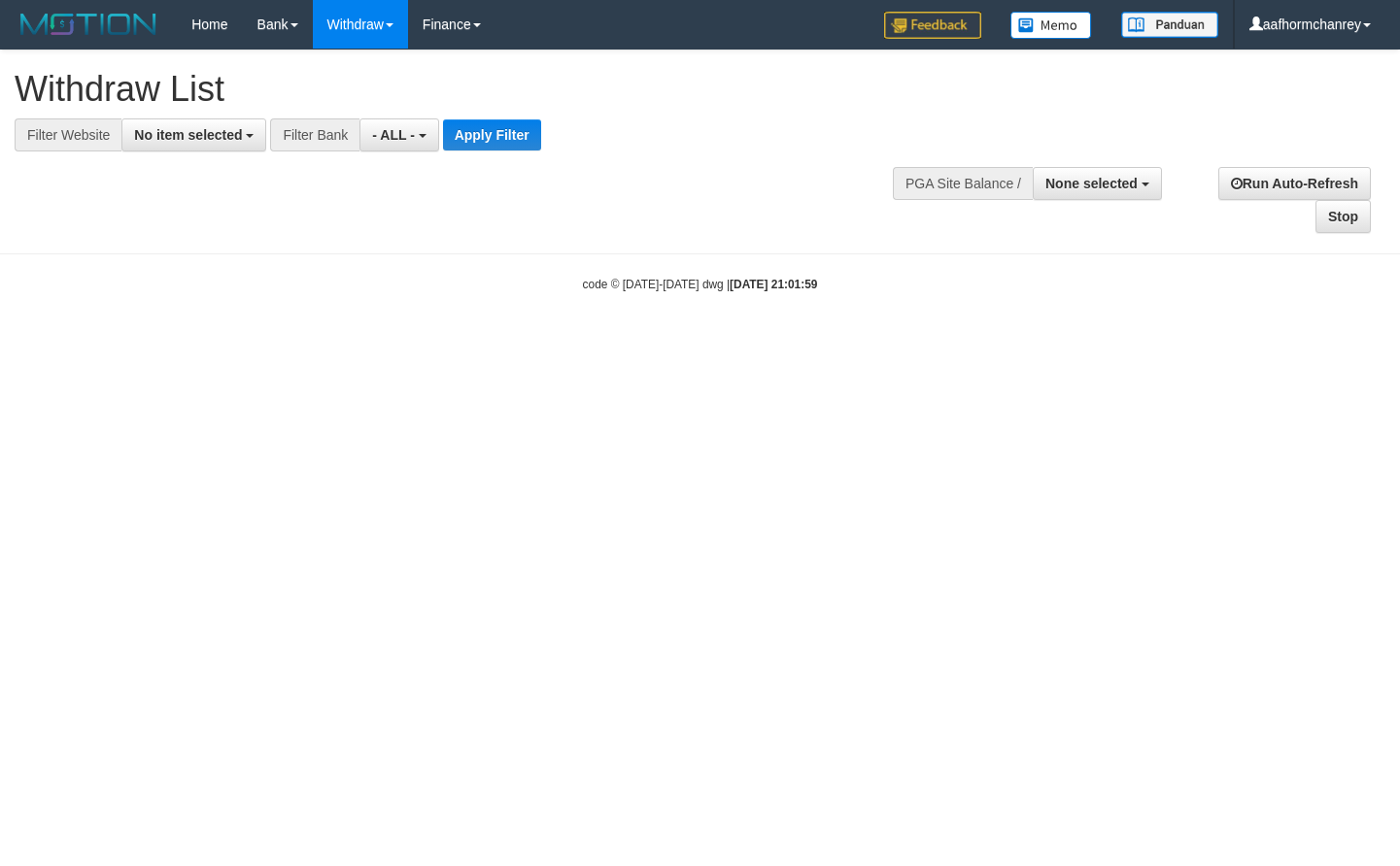 This screenshot has height=866, width=1400. Describe the element at coordinates (1097, 184) in the screenshot. I see `button: None selected` at that location.